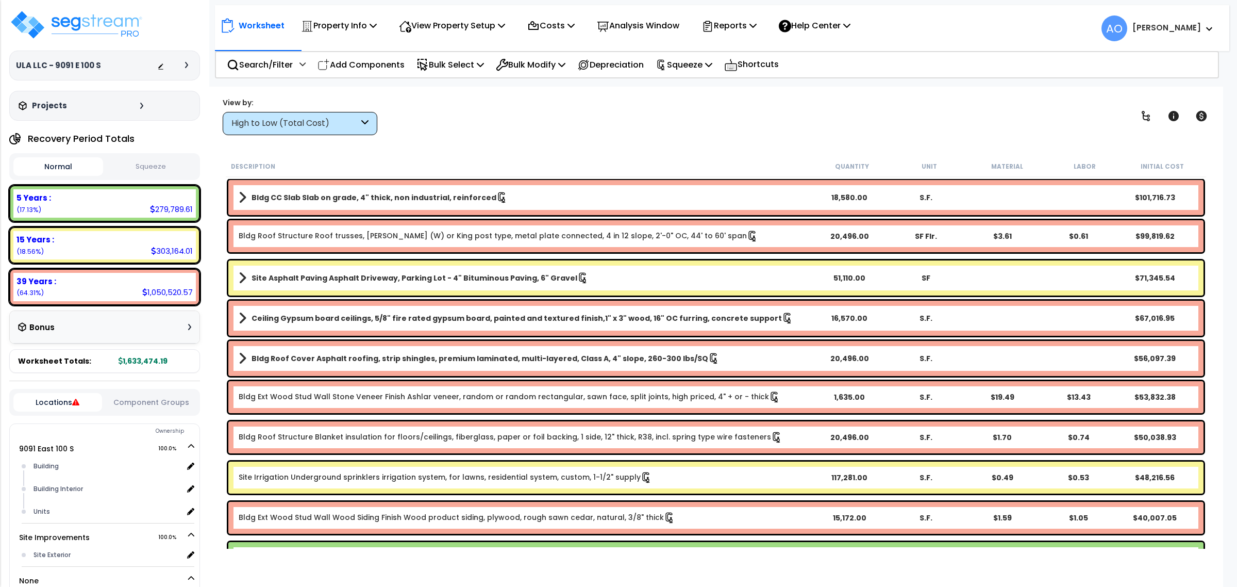 Image resolution: width=1237 pixels, height=587 pixels. What do you see at coordinates (1079, 437) in the screenshot?
I see `div: $0.74` at bounding box center [1079, 437].